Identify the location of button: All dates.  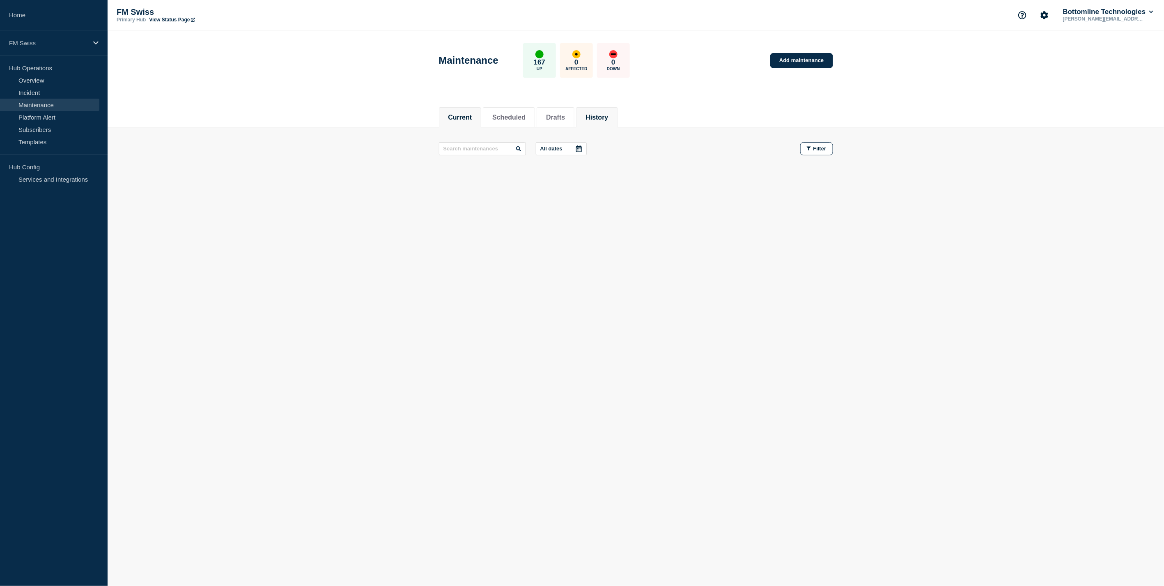
(561, 149).